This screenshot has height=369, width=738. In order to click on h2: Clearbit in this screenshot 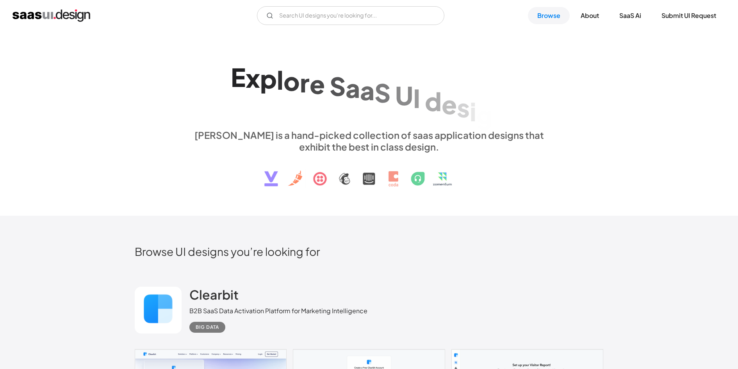, I will do `click(214, 295)`.